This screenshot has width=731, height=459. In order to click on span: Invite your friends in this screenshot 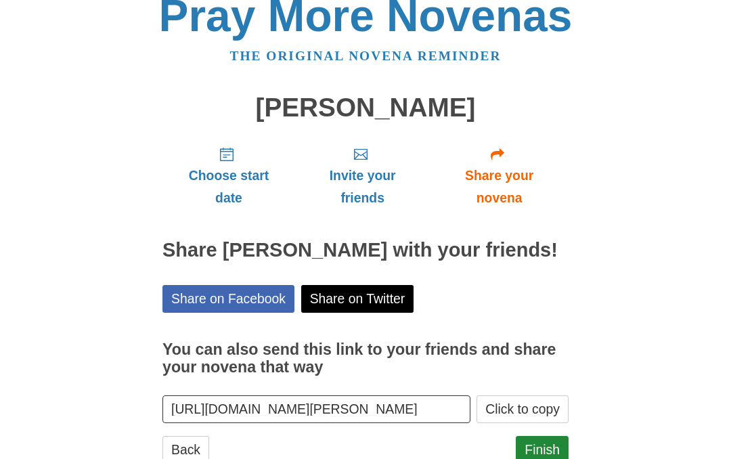, I will do `click(362, 187)`.